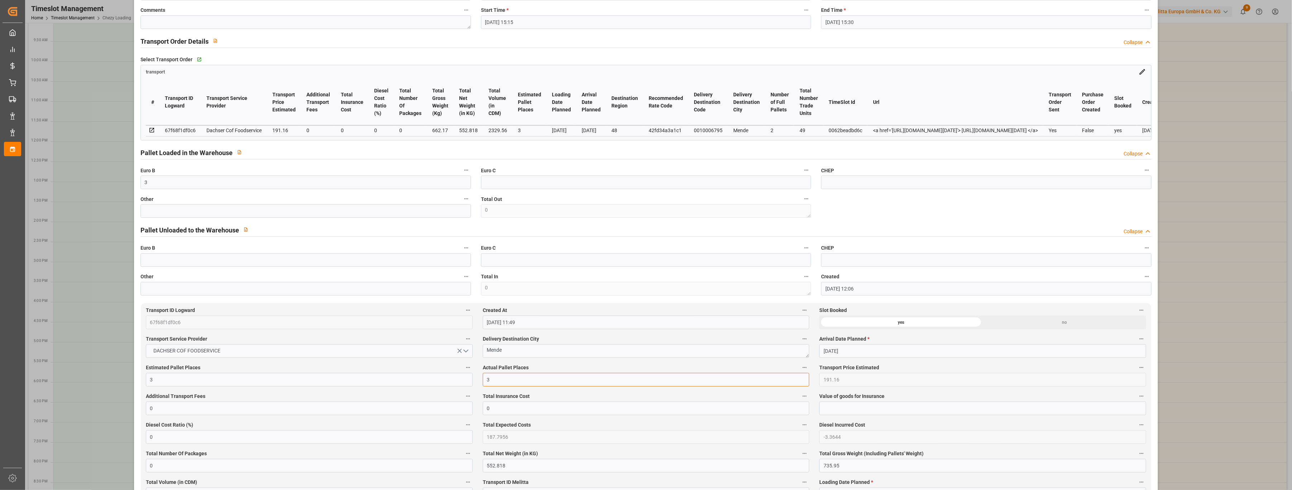 The width and height of the screenshot is (1292, 490). Describe the element at coordinates (468, 339) in the screenshot. I see `button: Transport Service Provider` at that location.